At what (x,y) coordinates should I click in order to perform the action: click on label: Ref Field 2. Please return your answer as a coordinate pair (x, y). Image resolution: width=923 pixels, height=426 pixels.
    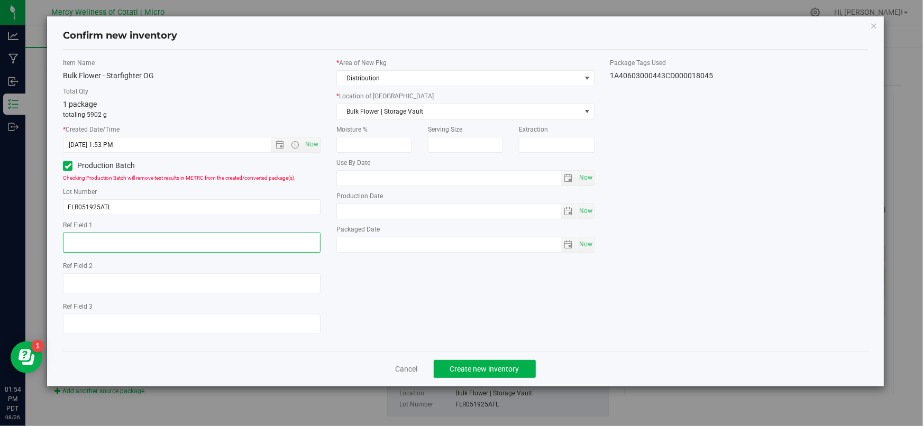
    Looking at the image, I should click on (191, 266).